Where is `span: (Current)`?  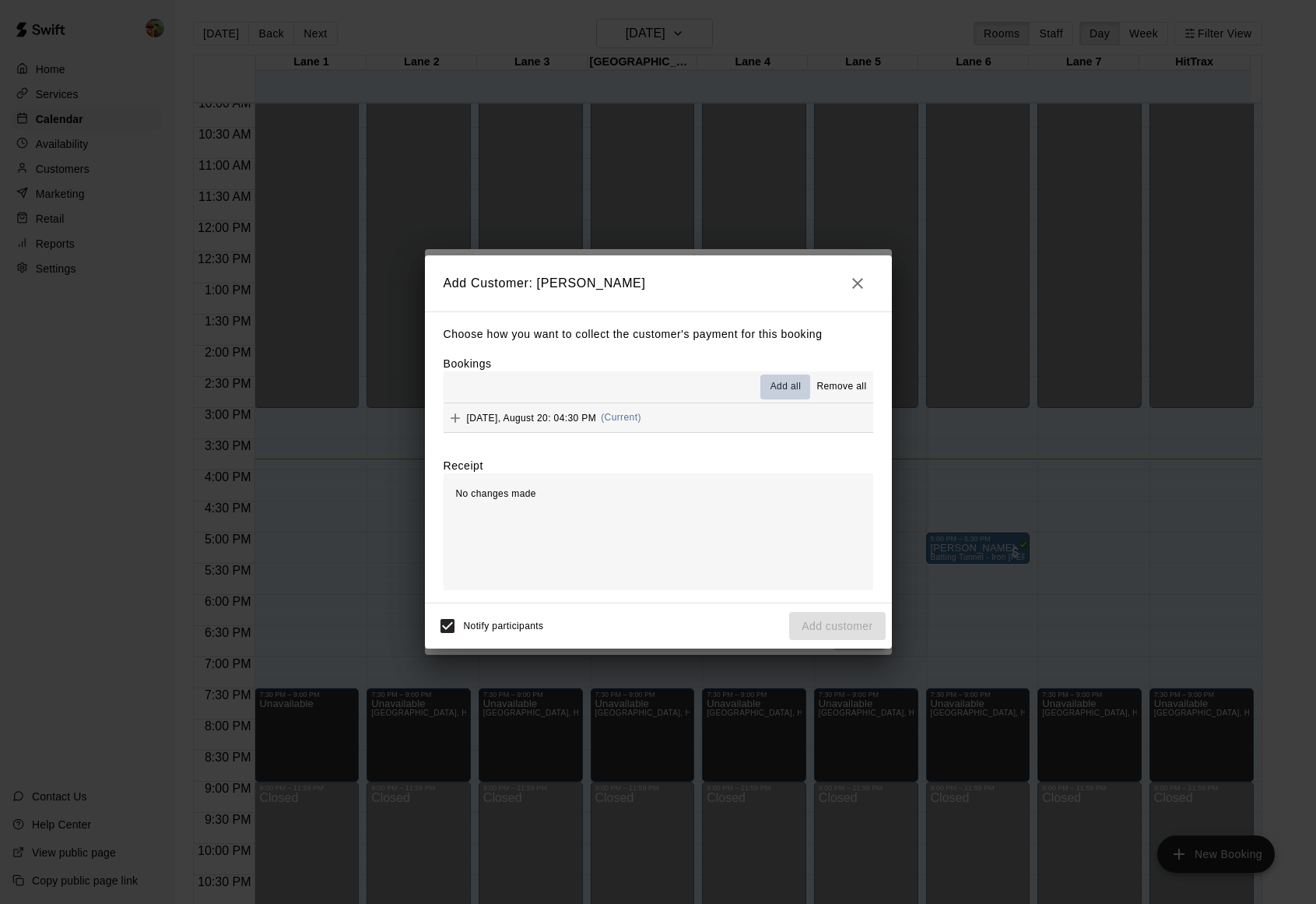 span: (Current) is located at coordinates (621, 418).